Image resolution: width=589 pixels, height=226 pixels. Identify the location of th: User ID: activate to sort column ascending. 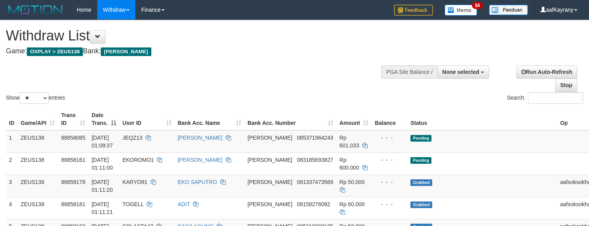
(147, 119).